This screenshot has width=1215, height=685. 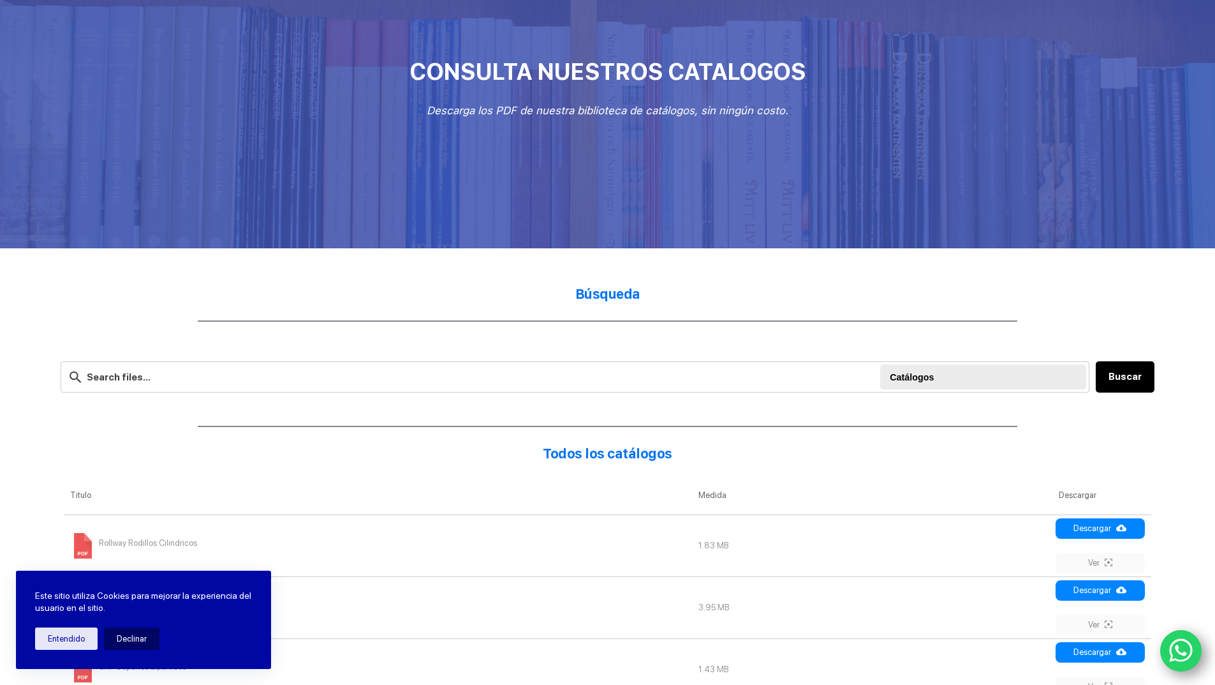 I want to click on em: Descarga los PDF de nuestra biblioteca de catálogos, sin ningún costo., so click(x=607, y=110).